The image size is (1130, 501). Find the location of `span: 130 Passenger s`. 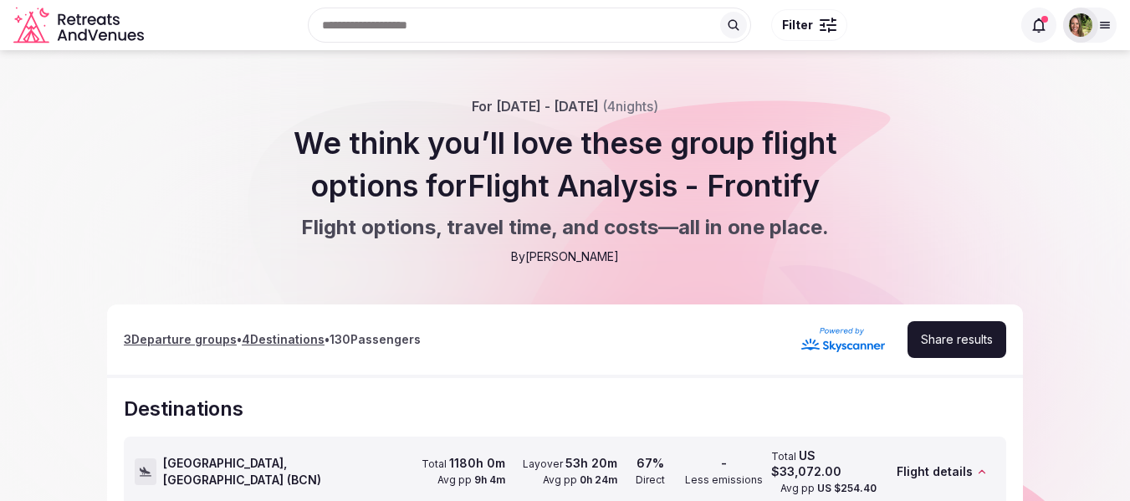

span: 130 Passenger s is located at coordinates (375, 339).